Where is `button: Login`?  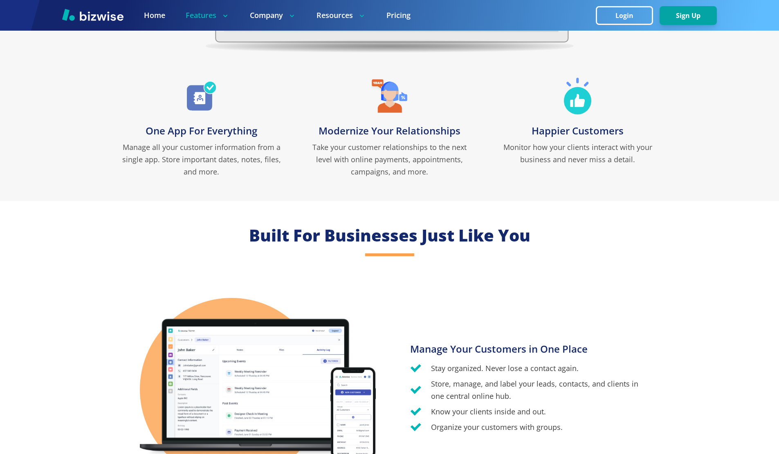
button: Login is located at coordinates (625, 16).